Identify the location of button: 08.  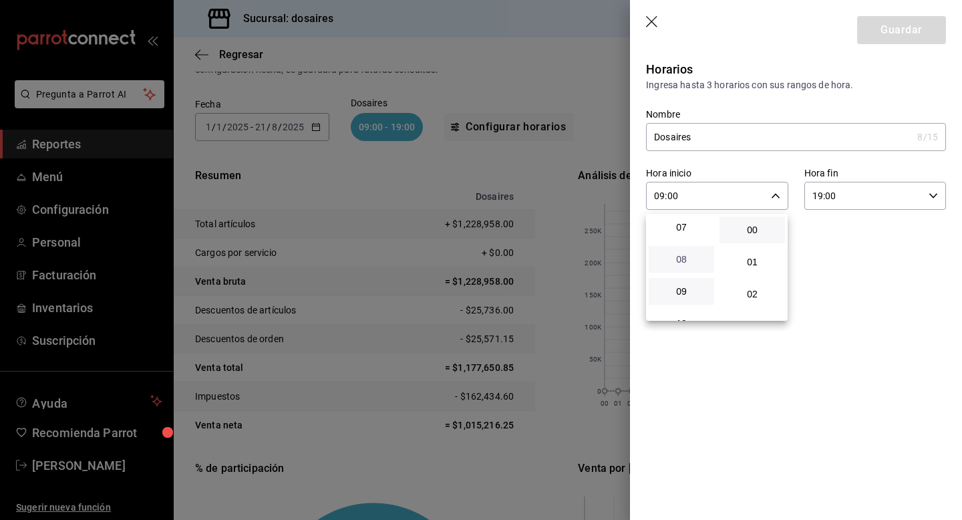
(681, 259).